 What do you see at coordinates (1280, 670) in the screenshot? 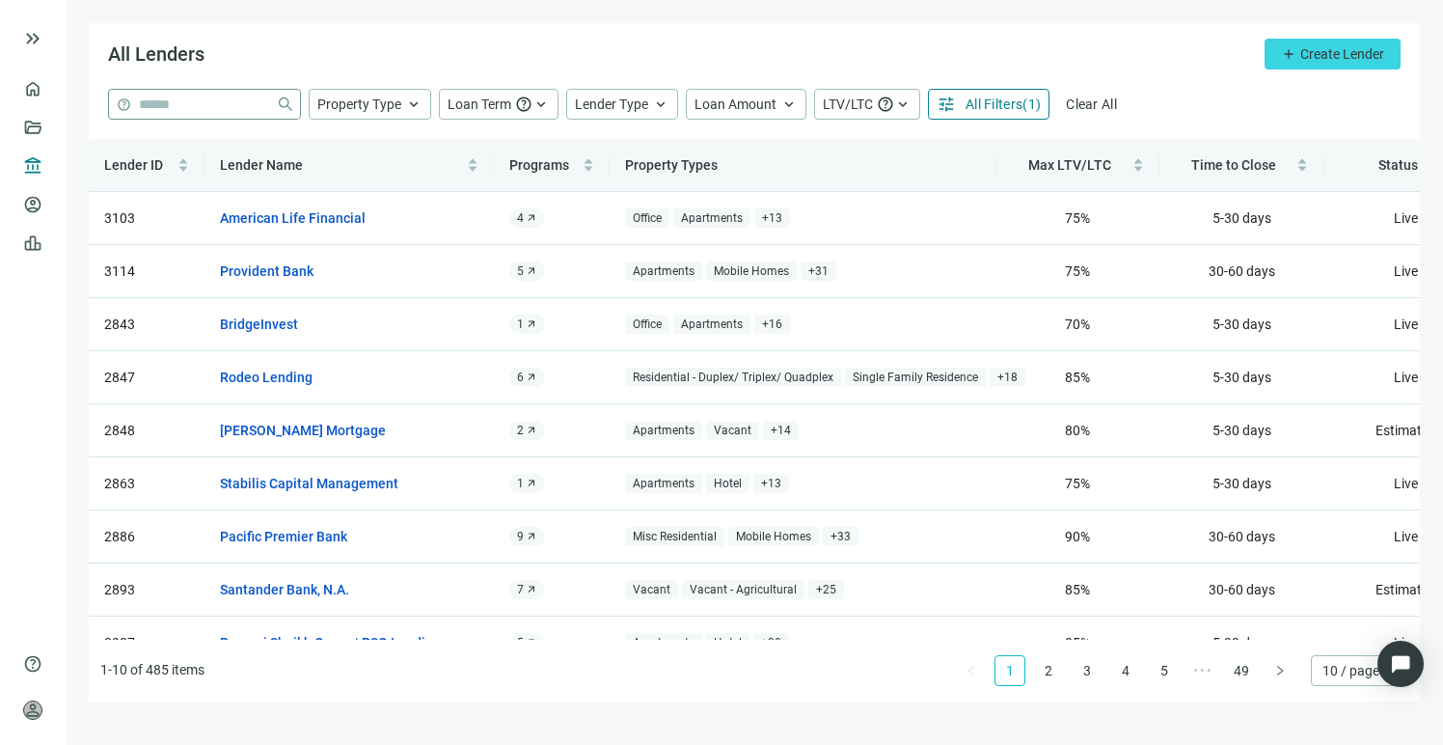
I see `button: right` at bounding box center [1280, 670].